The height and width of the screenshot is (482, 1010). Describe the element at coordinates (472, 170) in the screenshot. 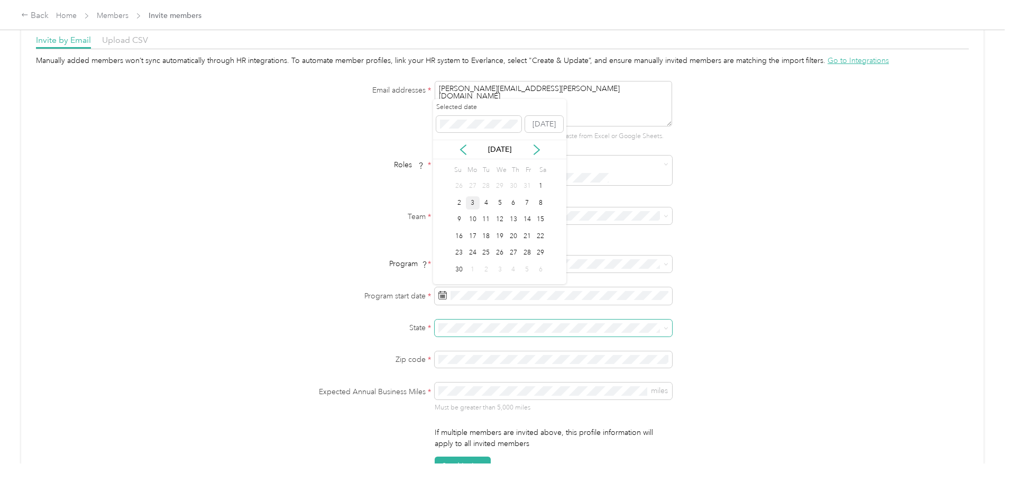

I see `div: Mo` at that location.